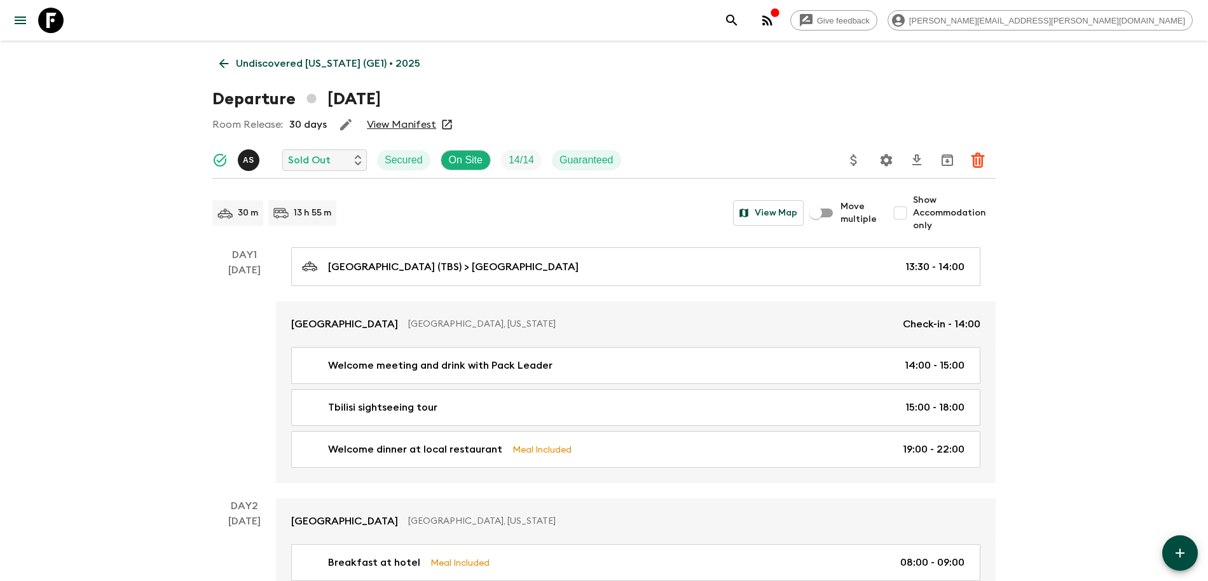 This screenshot has height=581, width=1208. What do you see at coordinates (843, 20) in the screenshot?
I see `span: Give feedback` at bounding box center [843, 20].